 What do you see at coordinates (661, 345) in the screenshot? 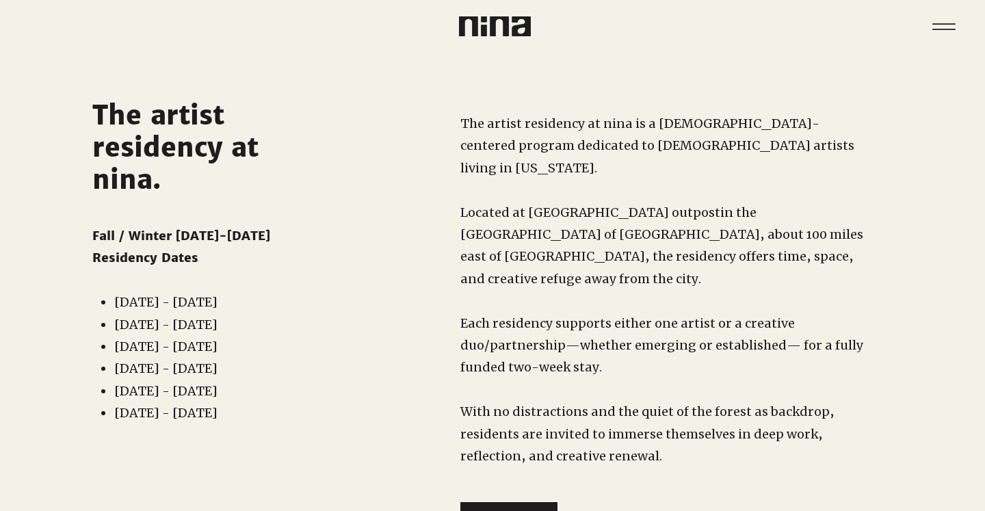
I see `span: Each residency supports either one artist or a creative duo/partnership—whether emerging or estab...` at bounding box center [661, 345].